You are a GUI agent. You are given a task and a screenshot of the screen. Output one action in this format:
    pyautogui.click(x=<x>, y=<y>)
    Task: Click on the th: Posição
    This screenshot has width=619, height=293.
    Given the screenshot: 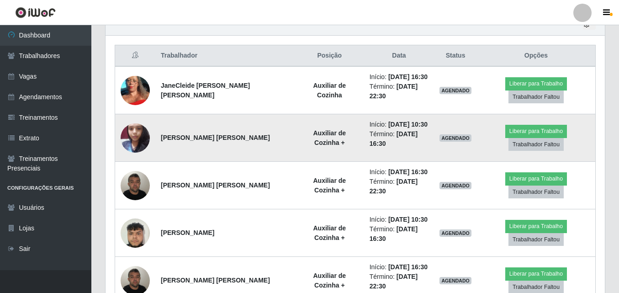 What is the action you would take?
    pyautogui.click(x=329, y=56)
    